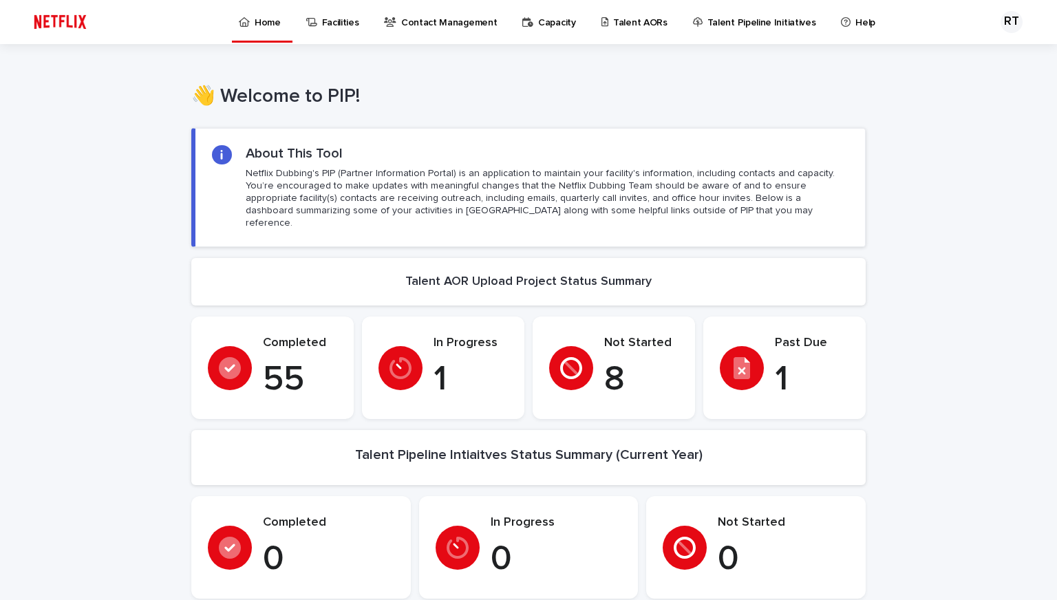  What do you see at coordinates (528, 282) in the screenshot?
I see `h2: Talent AOR Upload Project Status Summary` at bounding box center [528, 282].